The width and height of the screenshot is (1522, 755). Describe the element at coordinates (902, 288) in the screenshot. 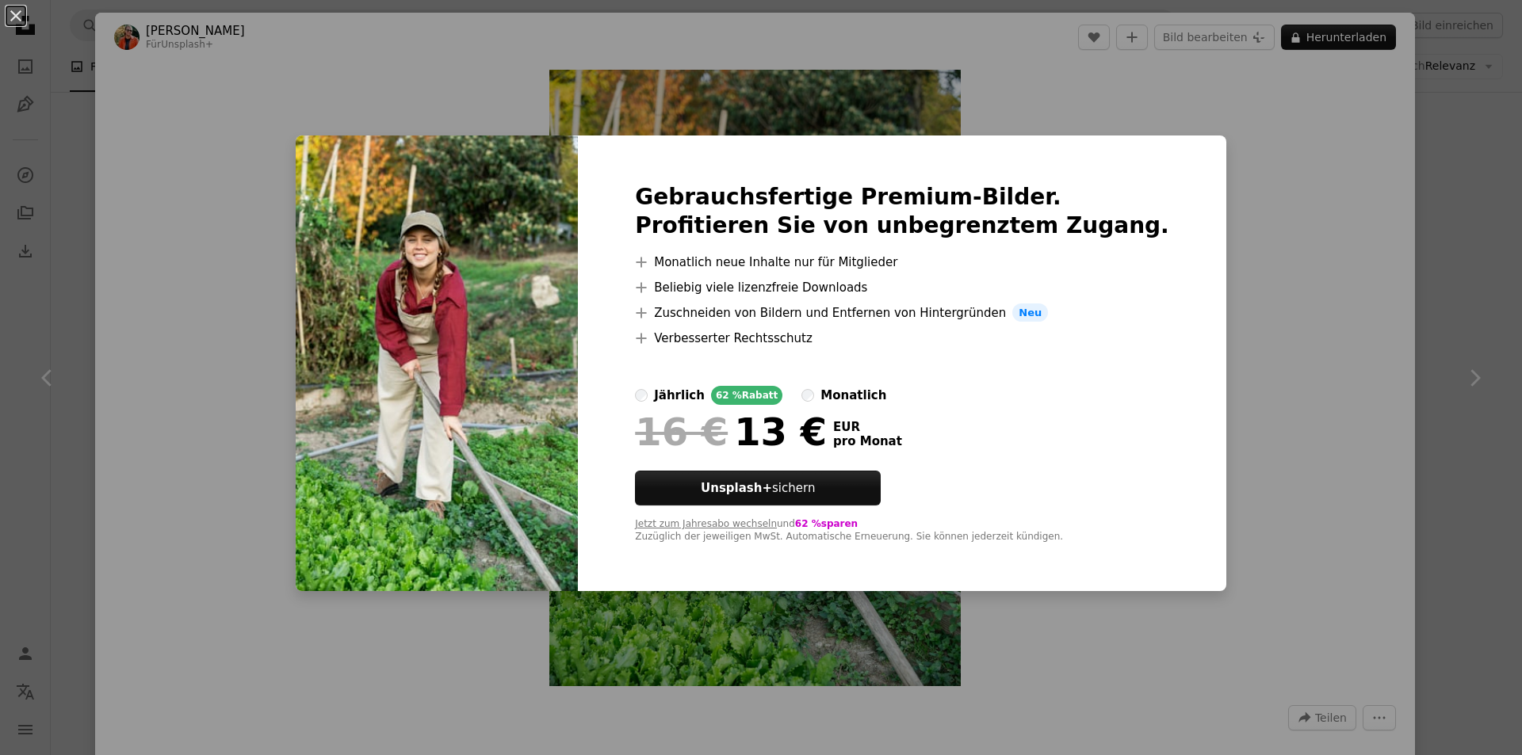

I see `li: Beliebig viele lizenzfreie Downloads` at that location.